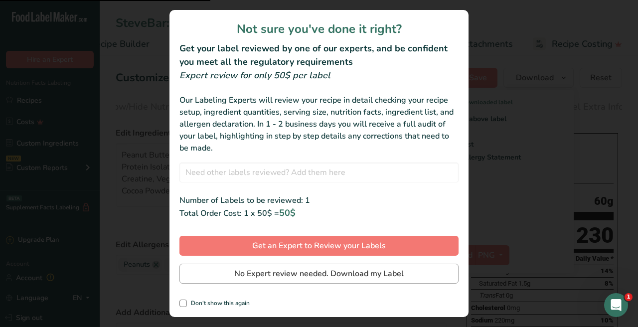 The width and height of the screenshot is (638, 327). What do you see at coordinates (319, 172) in the screenshot?
I see `input: Need other labels reviewed? Add them here` at bounding box center [319, 172].